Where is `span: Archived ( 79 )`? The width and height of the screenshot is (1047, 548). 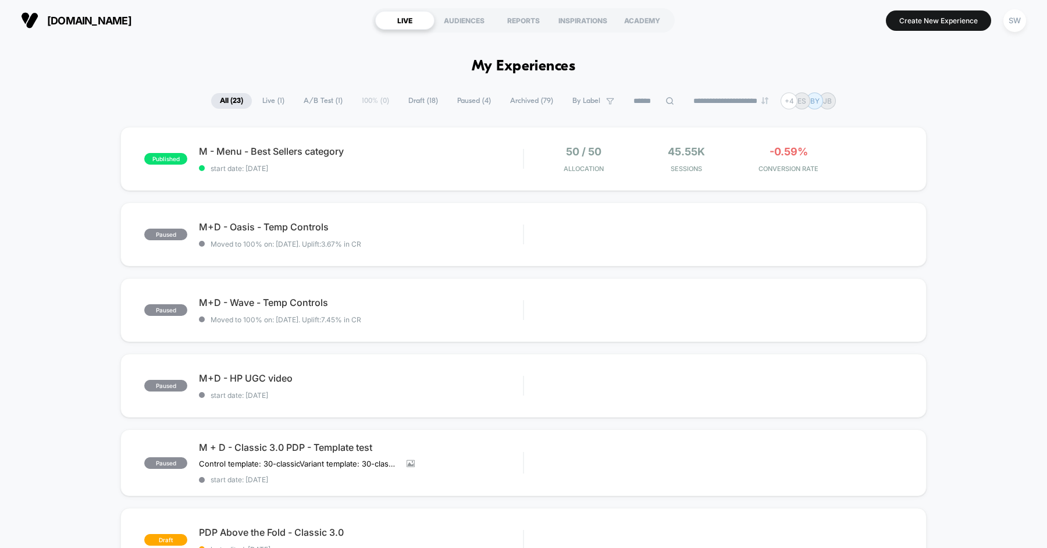 span: Archived ( 79 ) is located at coordinates (532, 101).